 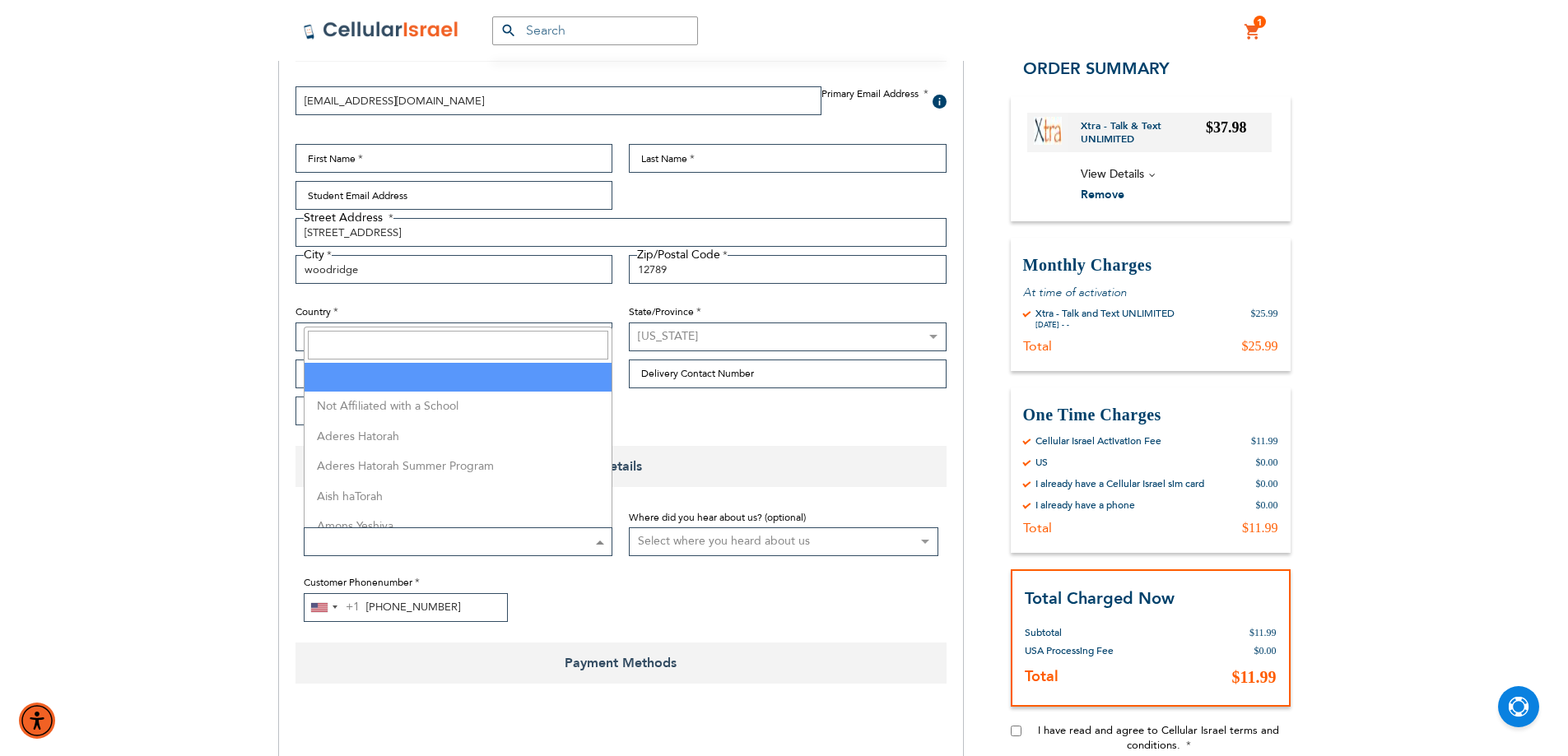 I want to click on span: $0.00, so click(x=1265, y=651).